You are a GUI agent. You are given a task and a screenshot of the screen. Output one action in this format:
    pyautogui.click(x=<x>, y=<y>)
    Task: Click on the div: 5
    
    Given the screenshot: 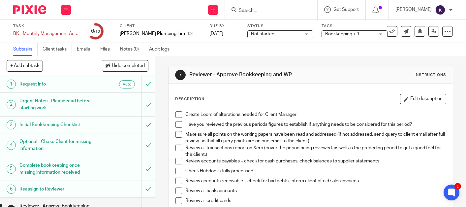 What is the action you would take?
    pyautogui.click(x=11, y=169)
    